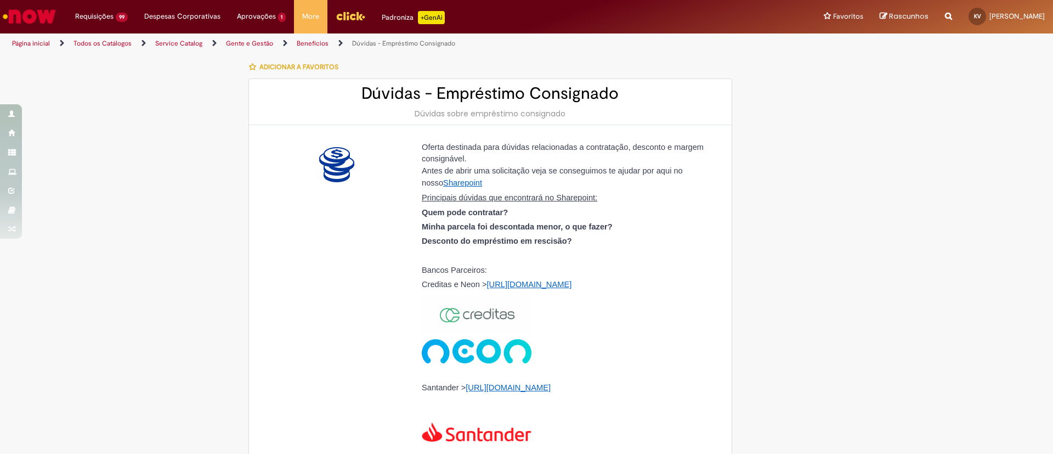 This screenshot has height=454, width=1053. What do you see at coordinates (282, 17) in the screenshot?
I see `span: 1` at bounding box center [282, 17].